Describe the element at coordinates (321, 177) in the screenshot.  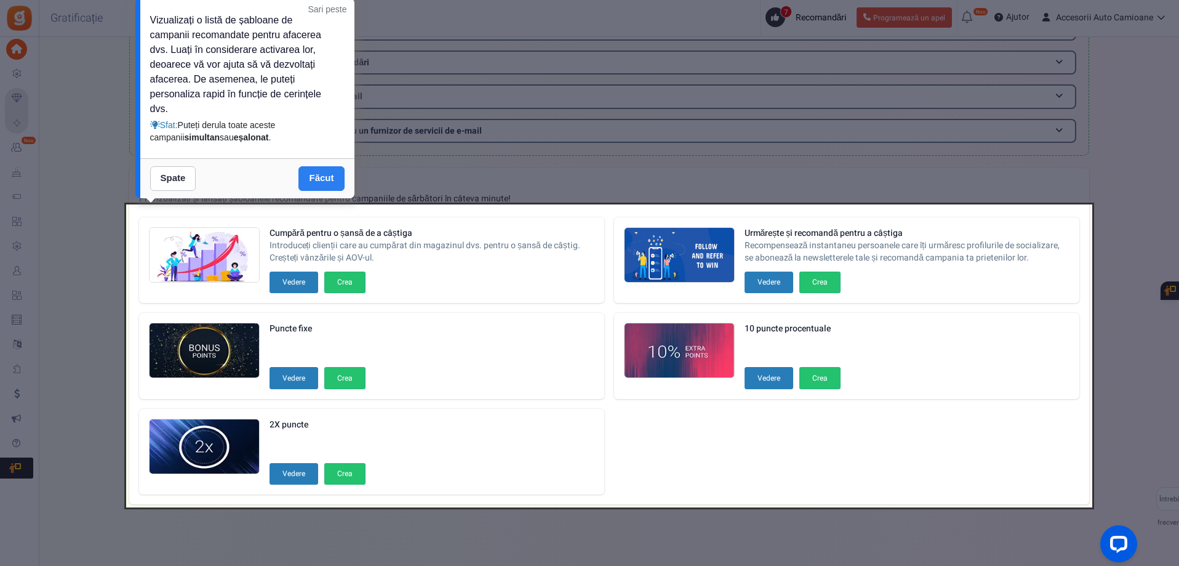
I see `font: Făcut` at that location.